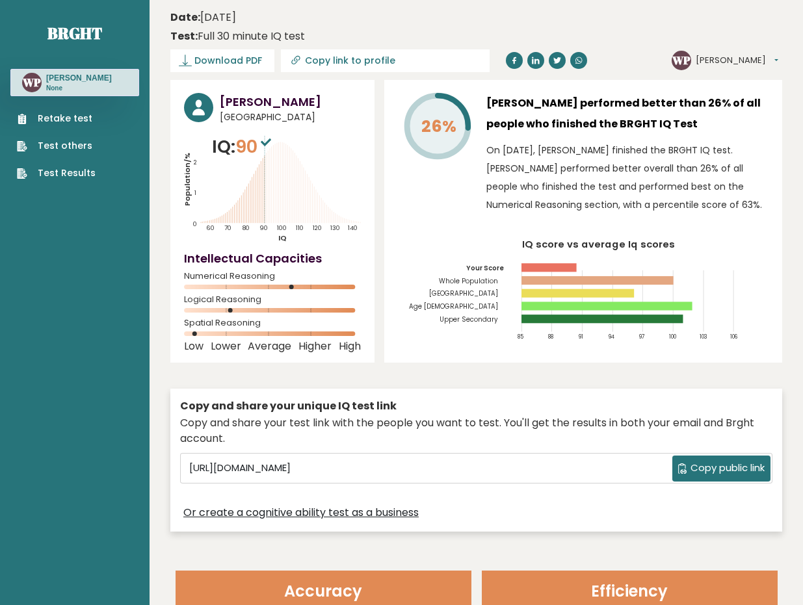  I want to click on tspan: 140, so click(352, 228).